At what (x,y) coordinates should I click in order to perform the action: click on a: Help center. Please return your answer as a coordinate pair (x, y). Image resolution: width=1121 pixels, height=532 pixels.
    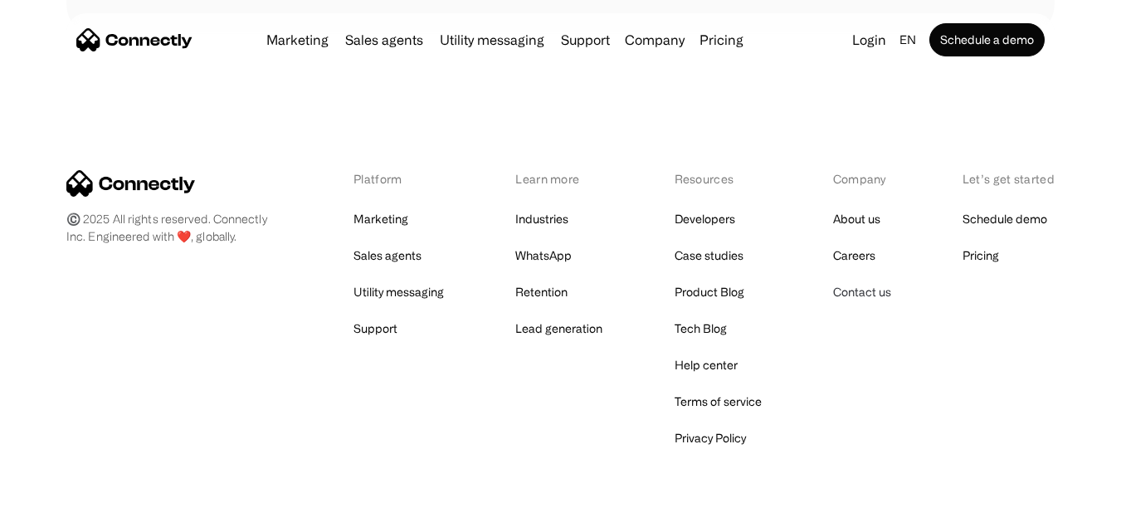
    Looking at the image, I should click on (706, 365).